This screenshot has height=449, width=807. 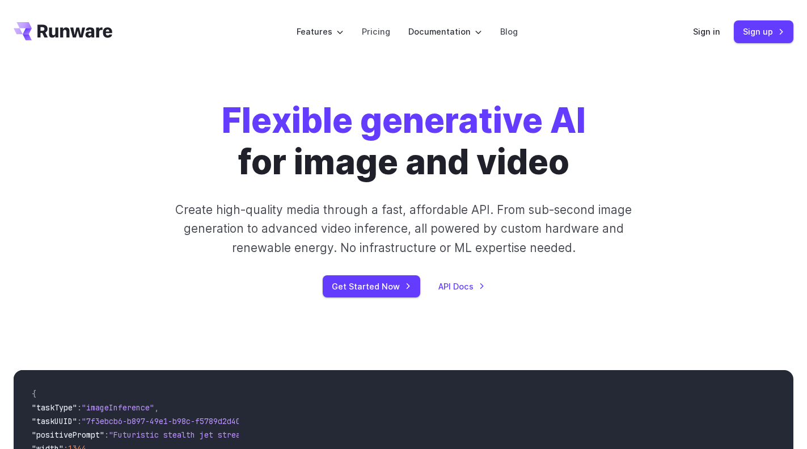 I want to click on a: Blog, so click(x=509, y=31).